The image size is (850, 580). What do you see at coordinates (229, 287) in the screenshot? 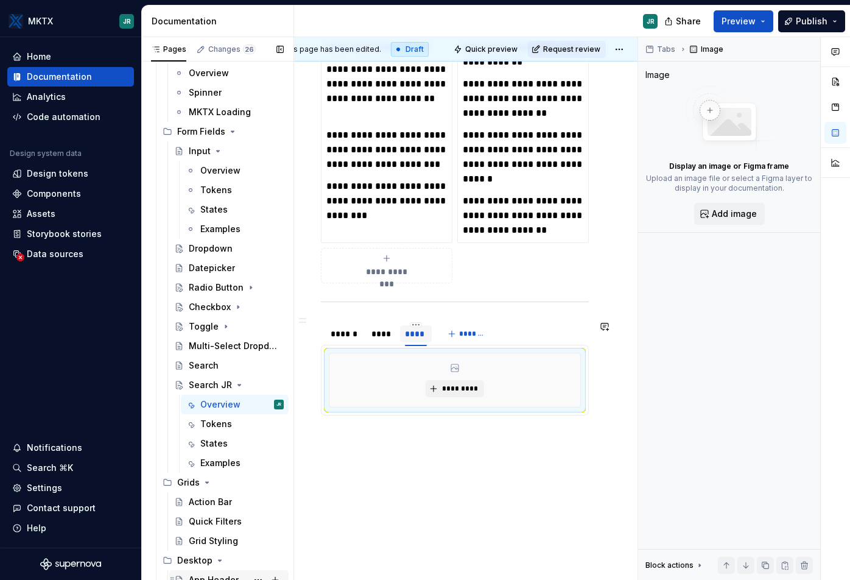
I see `a: Radio Button` at bounding box center [229, 287].